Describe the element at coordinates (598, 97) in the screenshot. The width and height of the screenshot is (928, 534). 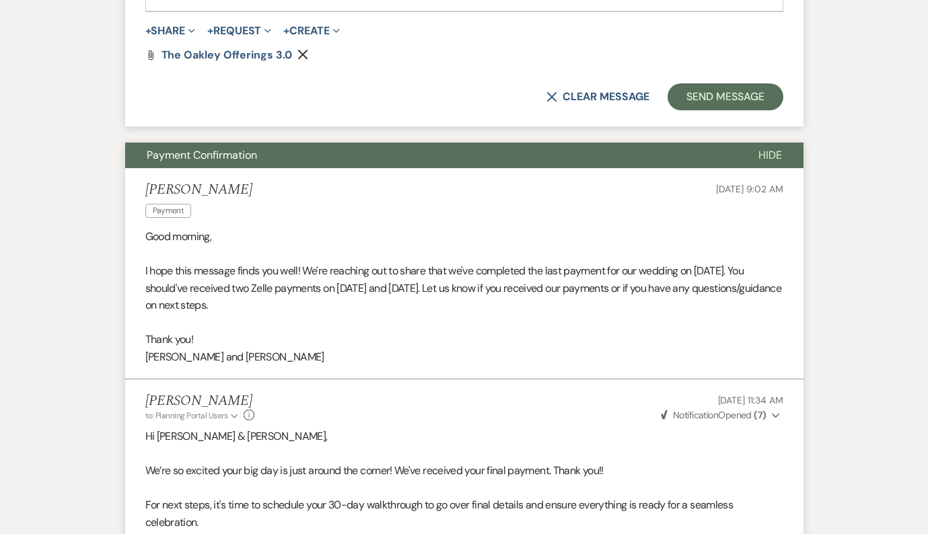
I see `button: Clear message` at that location.